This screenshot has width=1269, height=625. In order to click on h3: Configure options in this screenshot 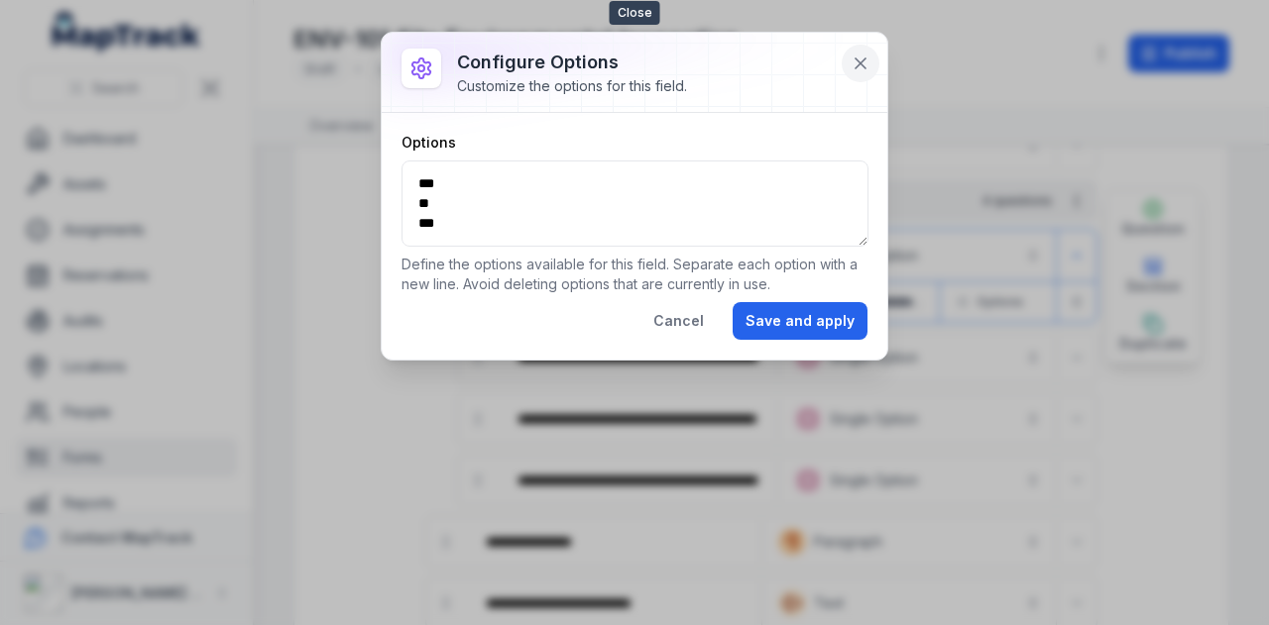, I will do `click(572, 62)`.